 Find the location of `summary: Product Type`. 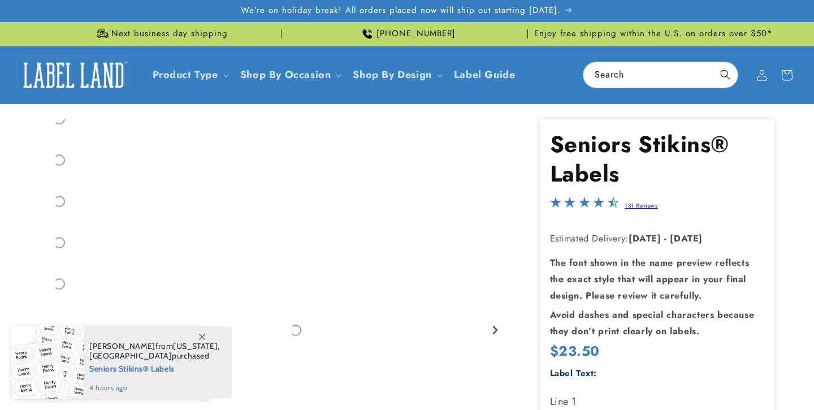

summary: Product Type is located at coordinates (189, 75).